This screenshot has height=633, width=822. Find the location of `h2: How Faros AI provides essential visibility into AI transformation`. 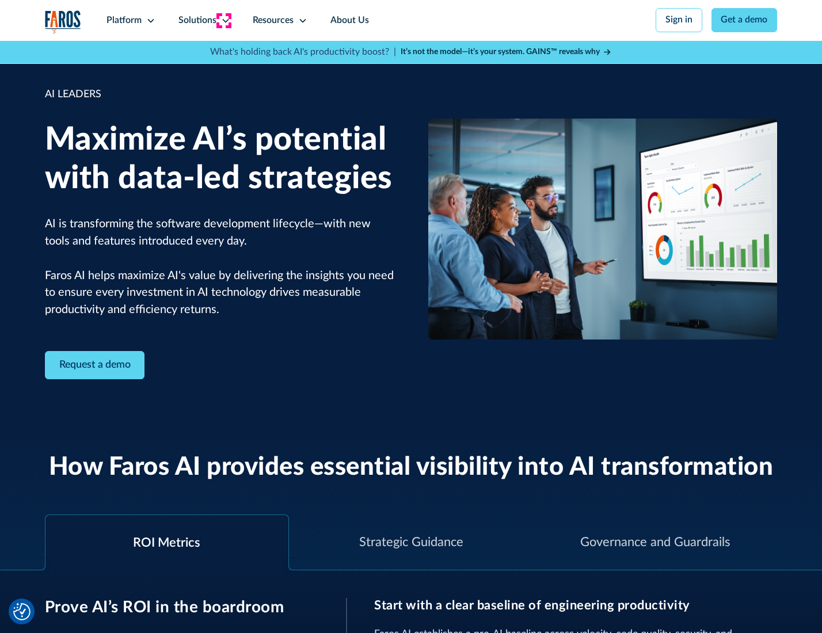

h2: How Faros AI provides essential visibility into AI transformation is located at coordinates (411, 467).